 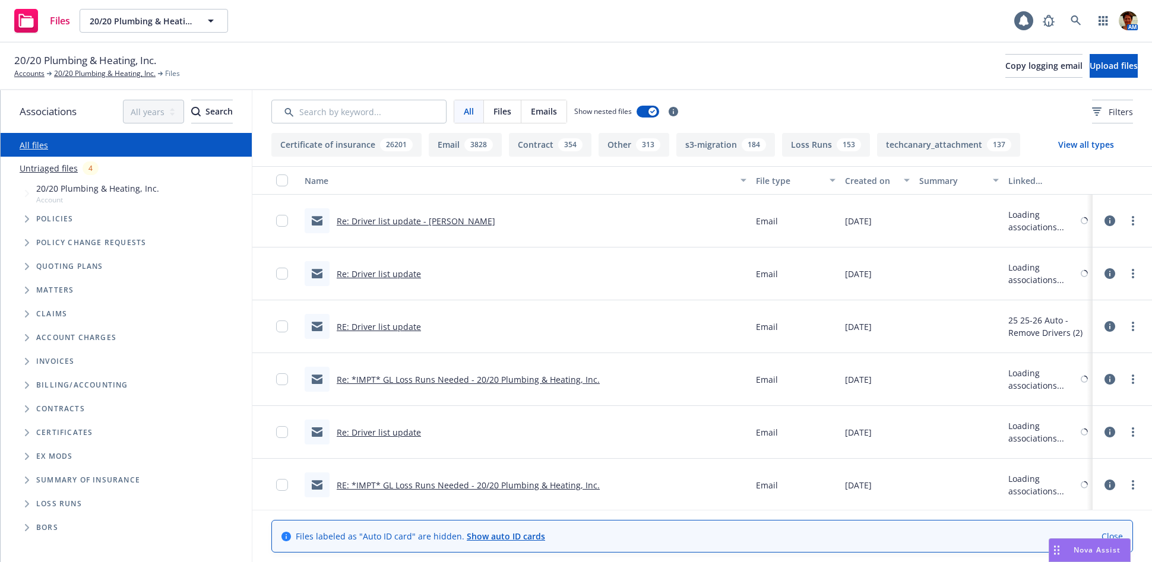 What do you see at coordinates (1112, 536) in the screenshot?
I see `a: Close` at bounding box center [1112, 536].